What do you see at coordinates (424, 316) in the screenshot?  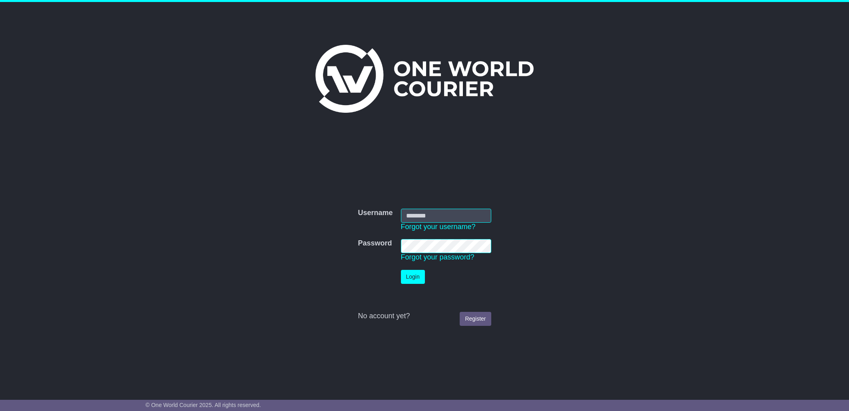 I see `div: No account yet?` at bounding box center [424, 316].